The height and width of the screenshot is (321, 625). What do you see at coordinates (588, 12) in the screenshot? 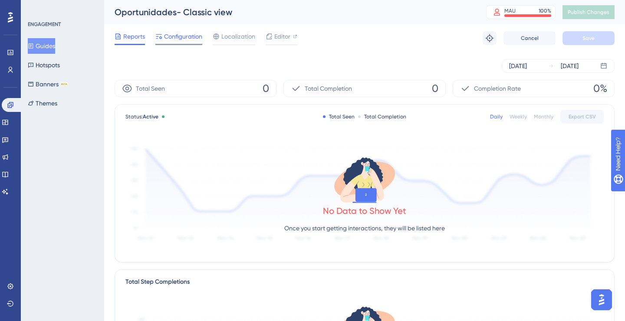
I see `button: Publish Changes` at bounding box center [588, 12].